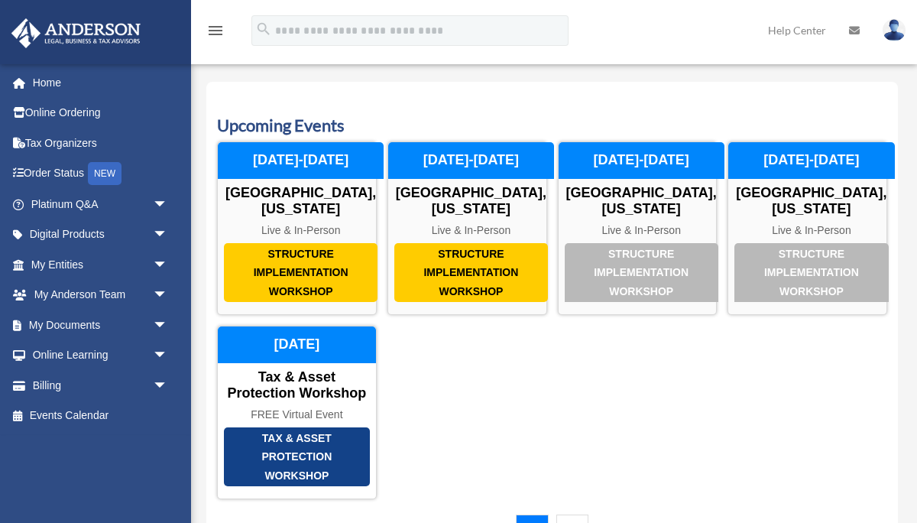 The height and width of the screenshot is (523, 917). What do you see at coordinates (216, 31) in the screenshot?
I see `i: menu` at bounding box center [216, 31].